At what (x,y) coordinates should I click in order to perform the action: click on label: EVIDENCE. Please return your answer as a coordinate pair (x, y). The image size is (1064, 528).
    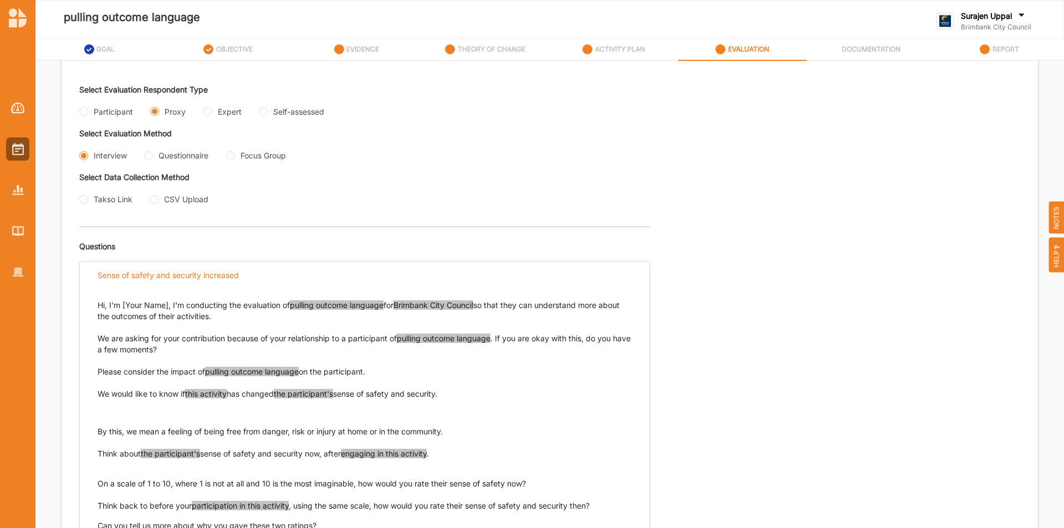
    Looking at the image, I should click on (363, 49).